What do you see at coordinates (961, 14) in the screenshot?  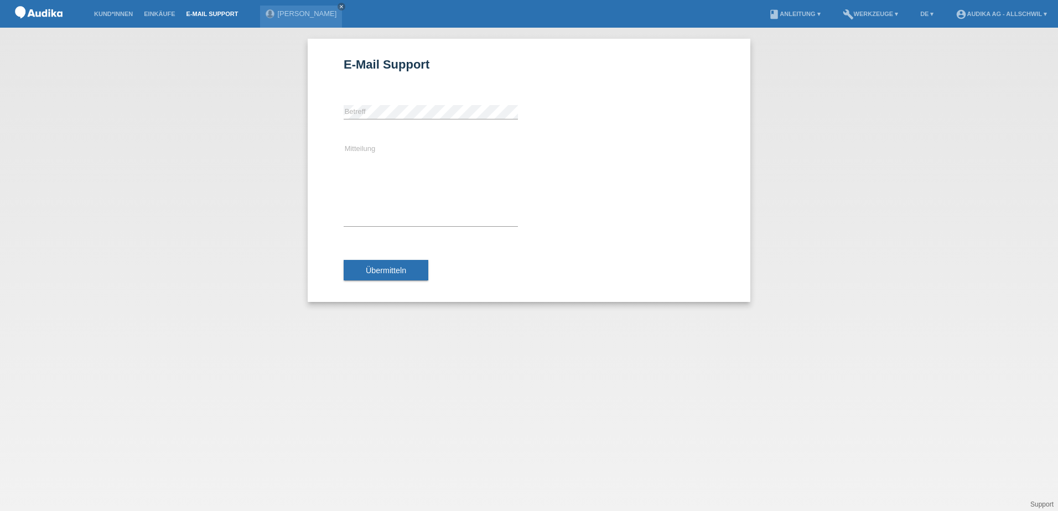 I see `i: account_circle` at bounding box center [961, 14].